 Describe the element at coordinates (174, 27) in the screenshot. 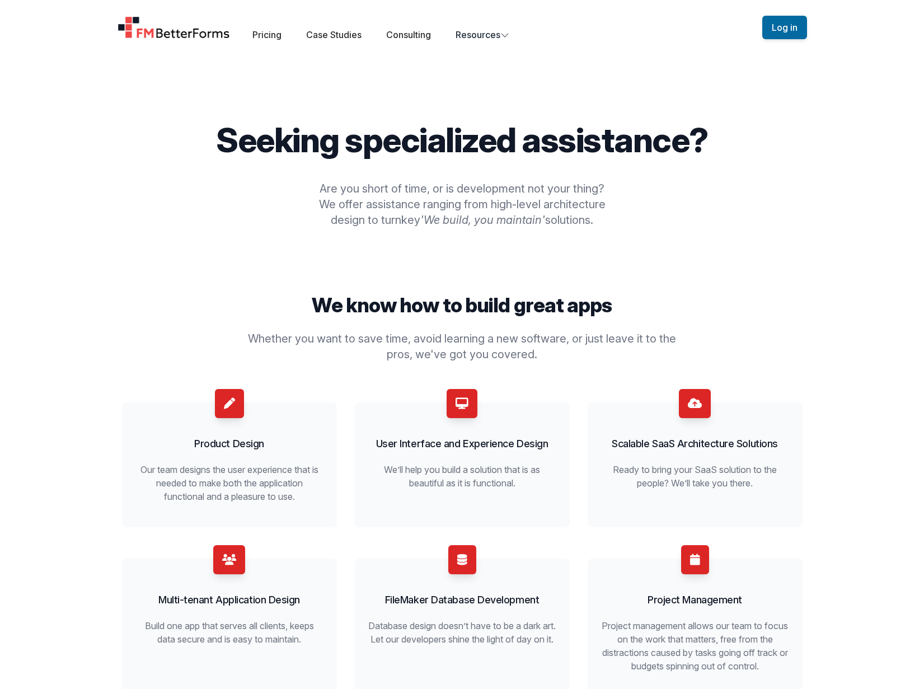

I see `a: Home` at that location.